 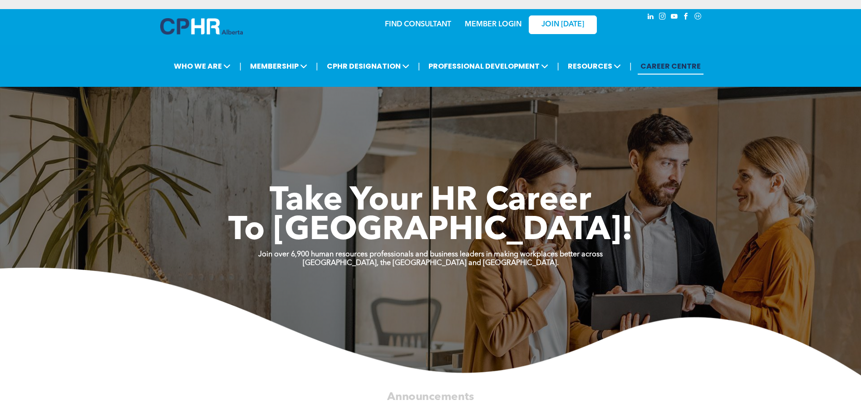 What do you see at coordinates (430, 396) in the screenshot?
I see `span: Announcements` at bounding box center [430, 396].